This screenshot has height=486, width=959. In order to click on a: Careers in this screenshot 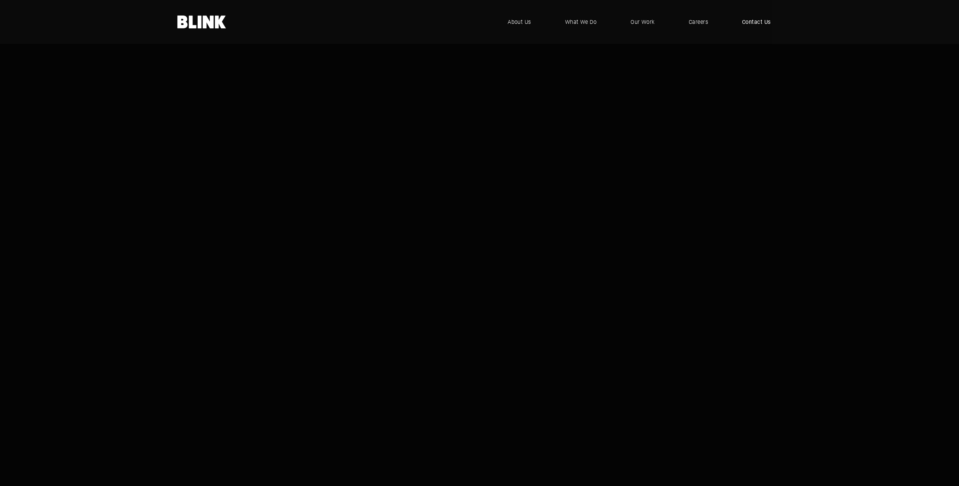, I will do `click(698, 22)`.